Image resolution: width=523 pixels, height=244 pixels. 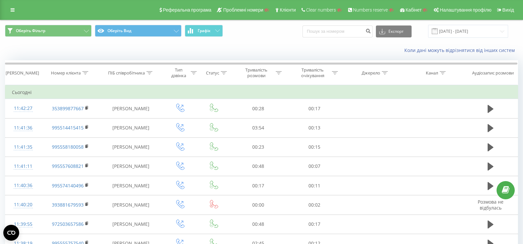 I want to click on td: 00:07, so click(x=314, y=166).